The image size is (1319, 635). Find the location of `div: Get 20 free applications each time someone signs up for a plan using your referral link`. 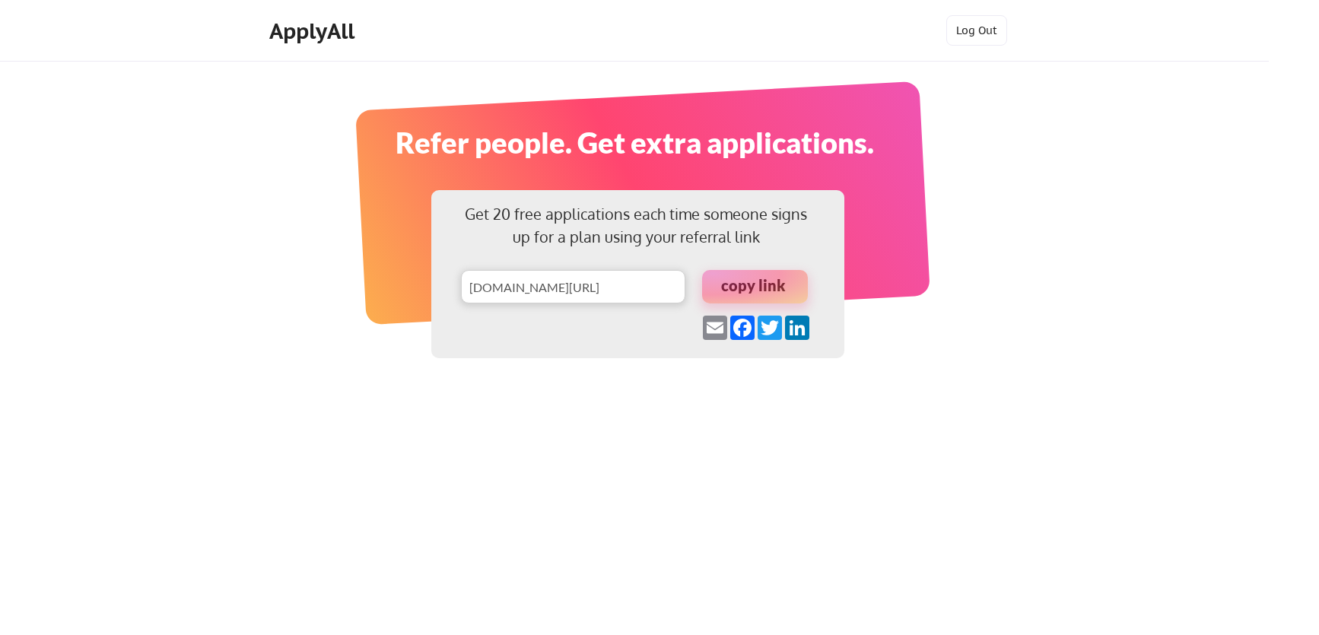

div: Get 20 free applications each time someone signs up for a plan using your referral link is located at coordinates (636, 225).